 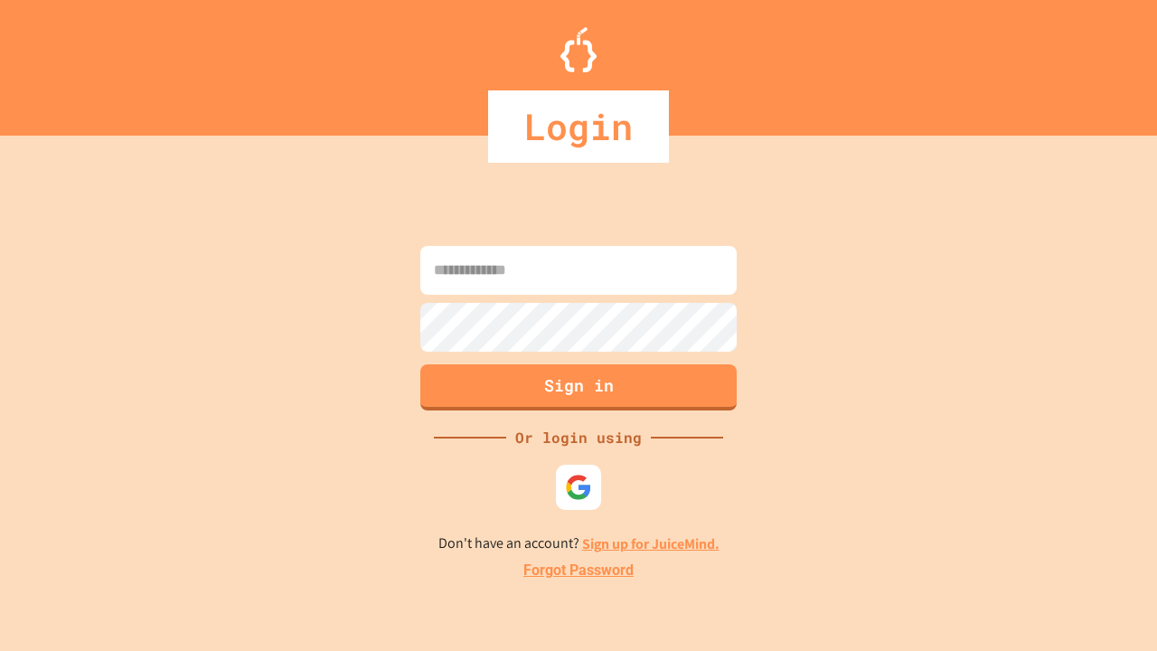 I want to click on a: Sign up for JuiceMind., so click(x=651, y=543).